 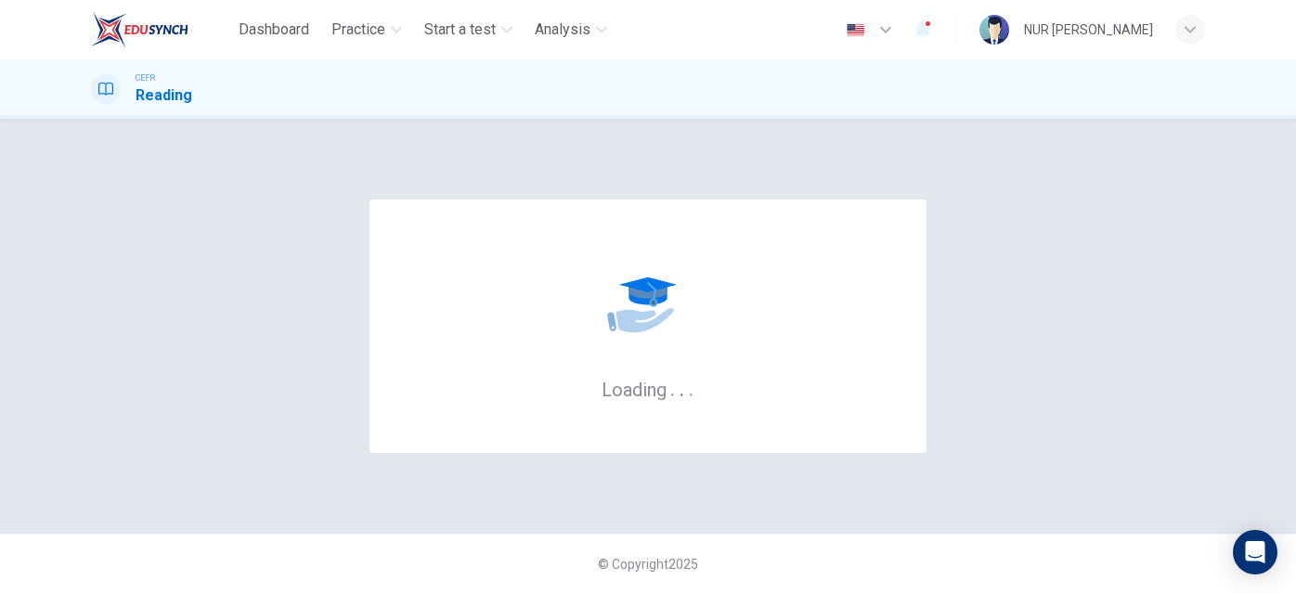 I want to click on span: Start a test, so click(x=459, y=30).